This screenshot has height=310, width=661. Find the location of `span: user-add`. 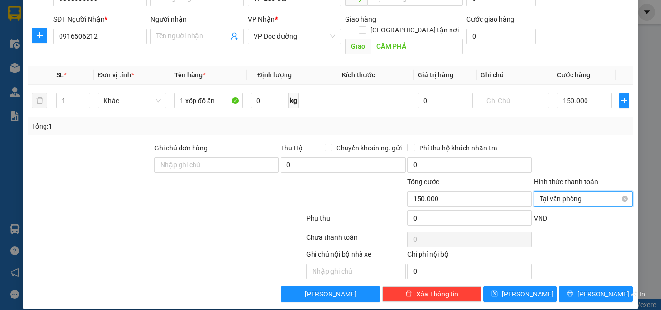

span: user-add is located at coordinates (234, 36).